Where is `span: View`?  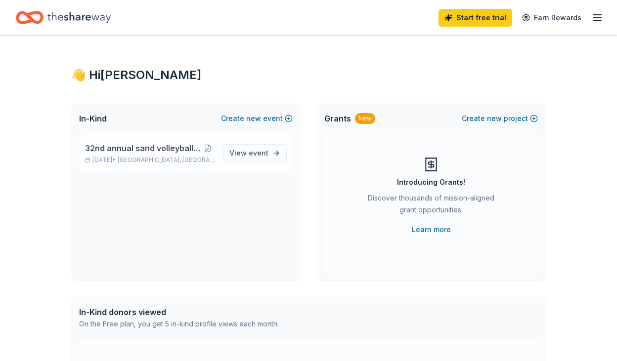
span: View is located at coordinates (249, 153).